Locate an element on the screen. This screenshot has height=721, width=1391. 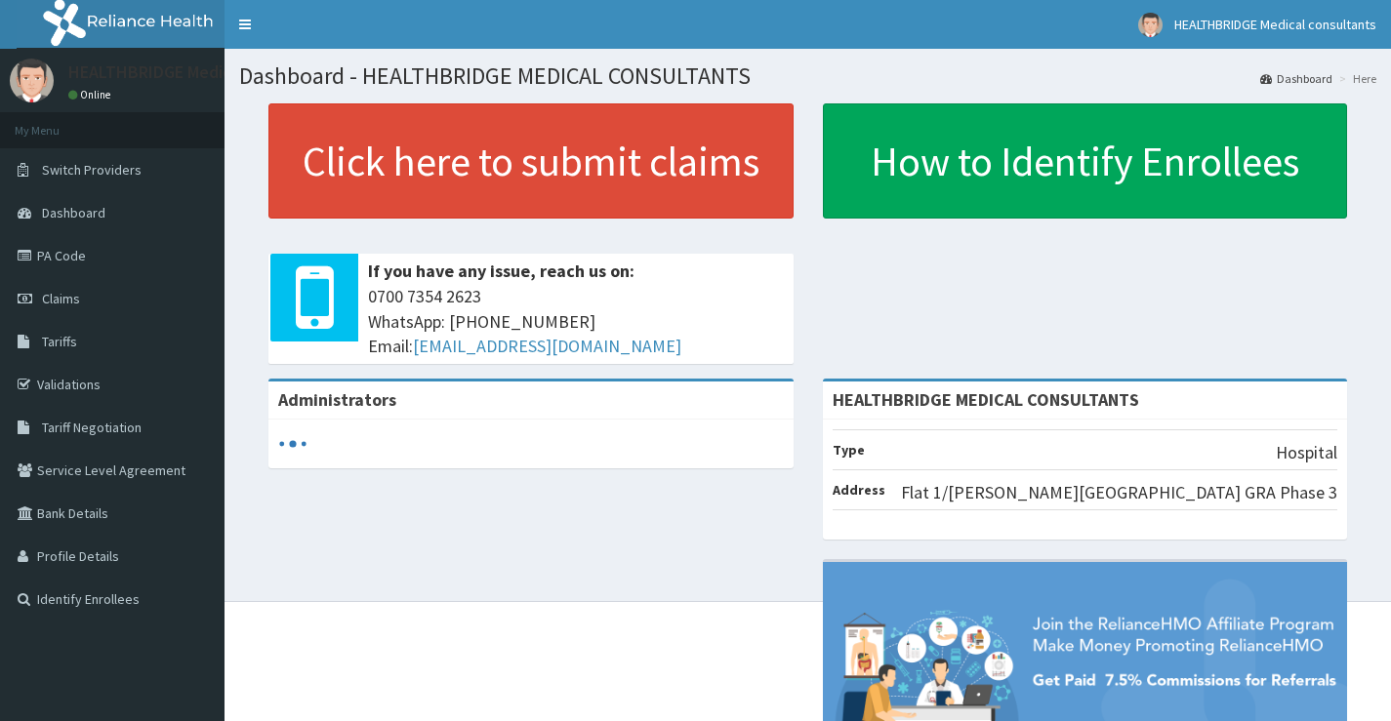
b: Type is located at coordinates (848, 450).